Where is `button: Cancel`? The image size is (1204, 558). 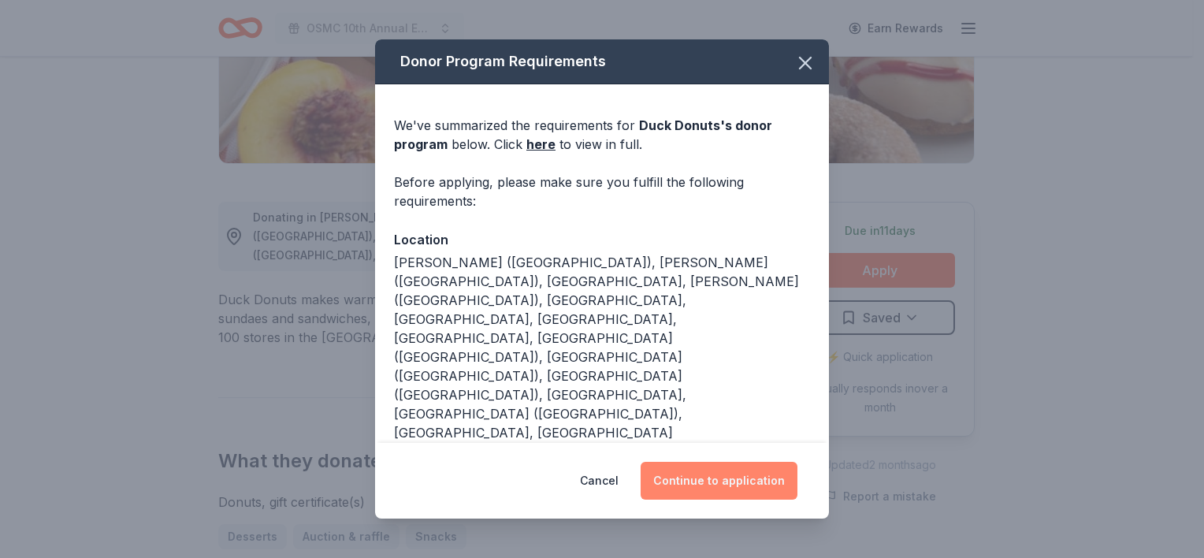
button: Cancel is located at coordinates (599, 481).